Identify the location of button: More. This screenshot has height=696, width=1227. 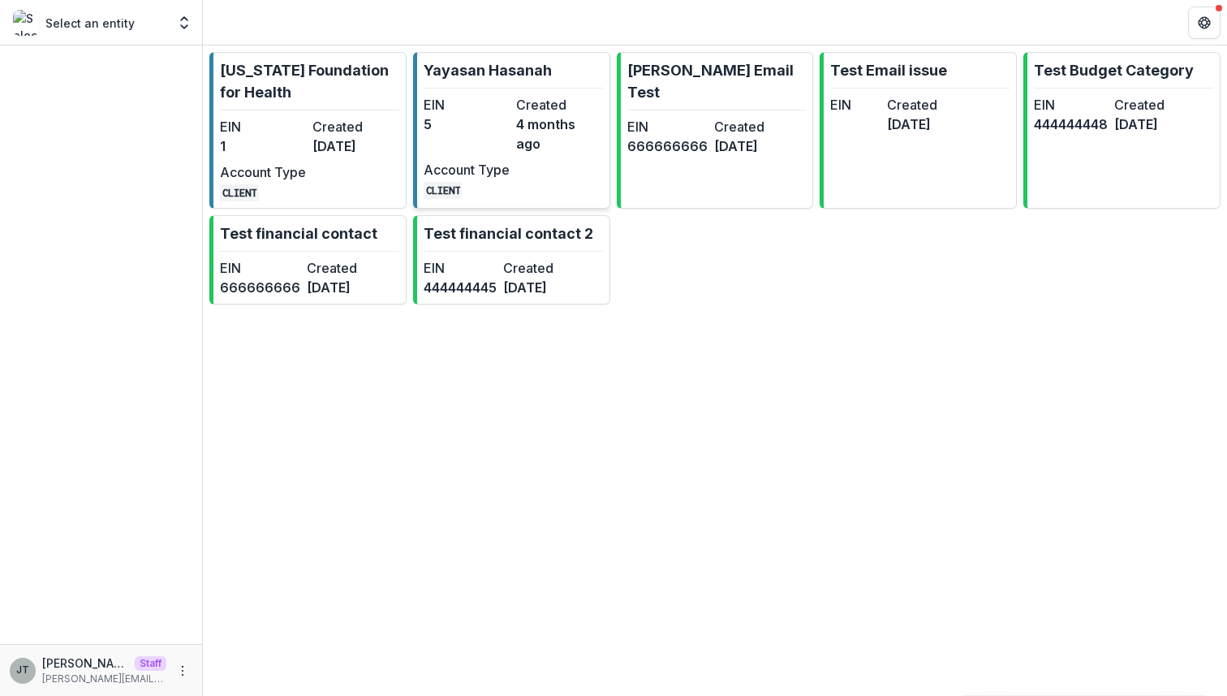
(183, 670).